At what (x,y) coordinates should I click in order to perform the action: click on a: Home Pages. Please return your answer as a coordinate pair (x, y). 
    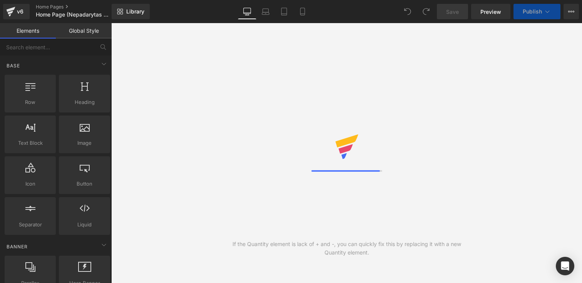
    Looking at the image, I should click on (80, 7).